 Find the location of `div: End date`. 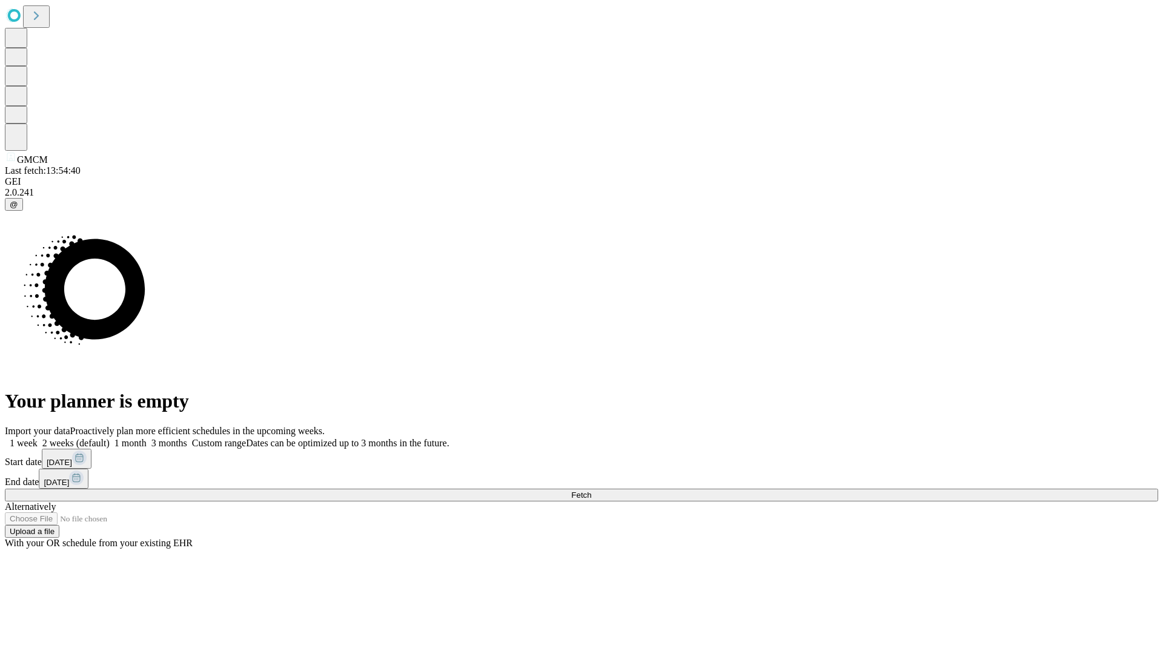

div: End date is located at coordinates (582, 479).